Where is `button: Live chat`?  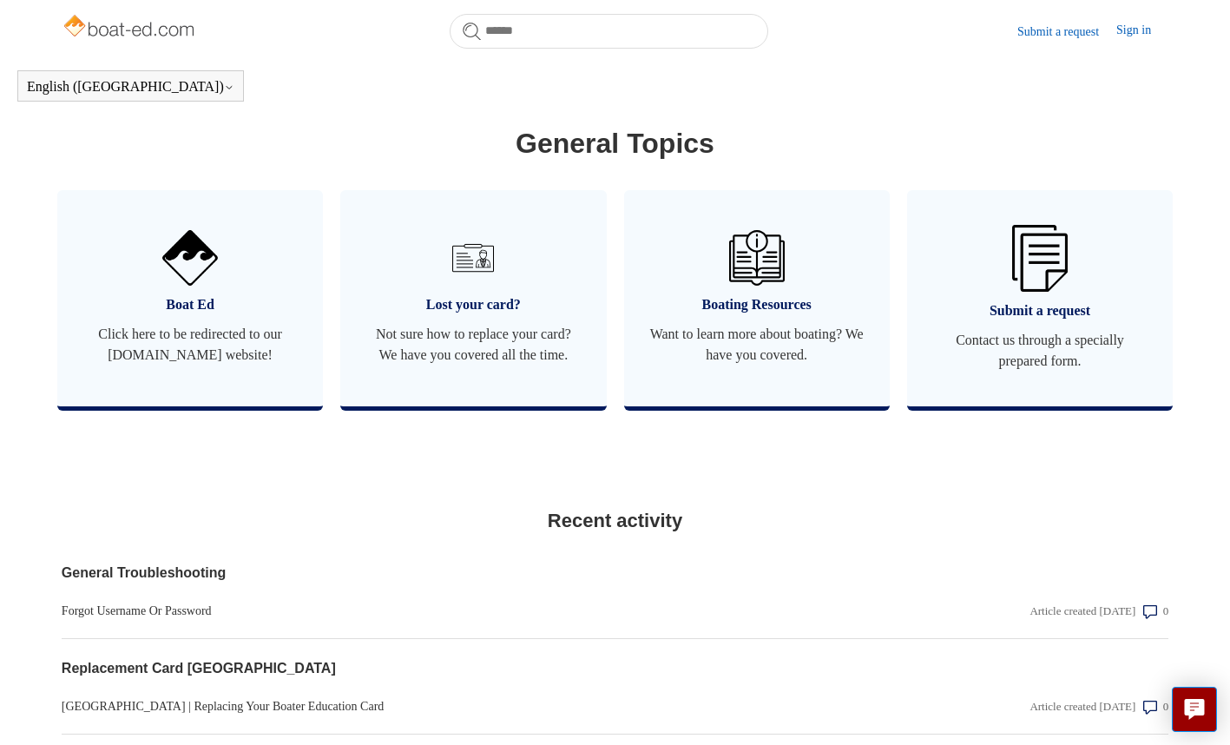 button: Live chat is located at coordinates (1194, 709).